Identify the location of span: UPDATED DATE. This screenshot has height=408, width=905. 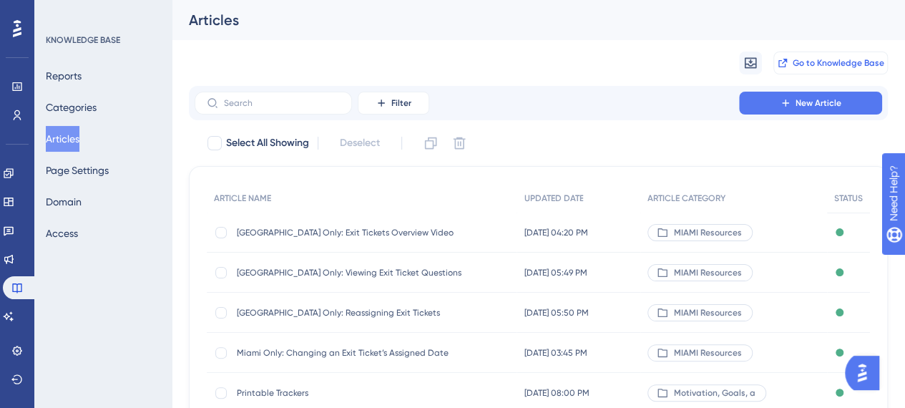
(553, 198).